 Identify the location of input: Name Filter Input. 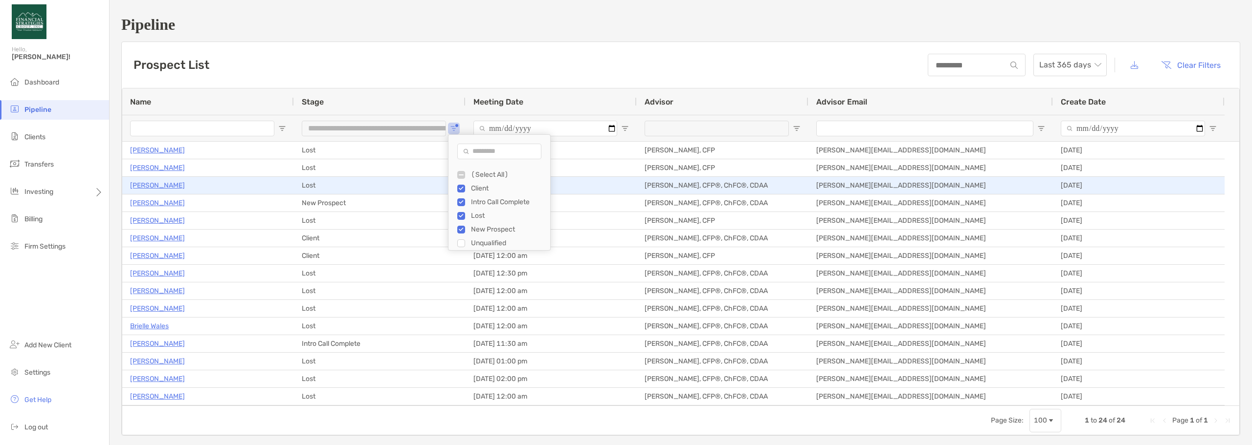
(202, 129).